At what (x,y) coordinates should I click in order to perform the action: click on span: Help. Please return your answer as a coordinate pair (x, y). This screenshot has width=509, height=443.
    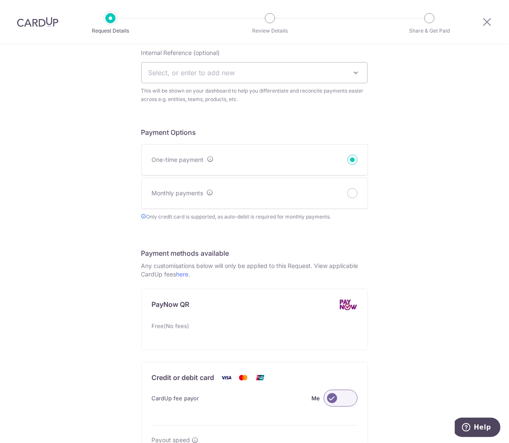
    Looking at the image, I should click on (28, 10).